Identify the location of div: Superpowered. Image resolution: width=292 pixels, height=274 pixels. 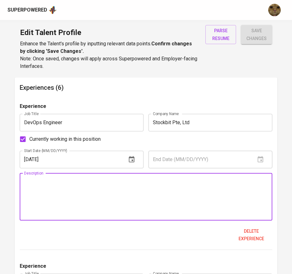
(27, 10).